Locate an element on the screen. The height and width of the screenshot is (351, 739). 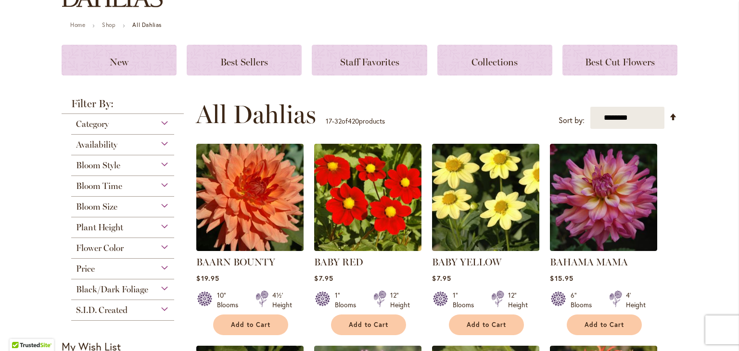
span: S.I.D. Created is located at coordinates (102, 310).